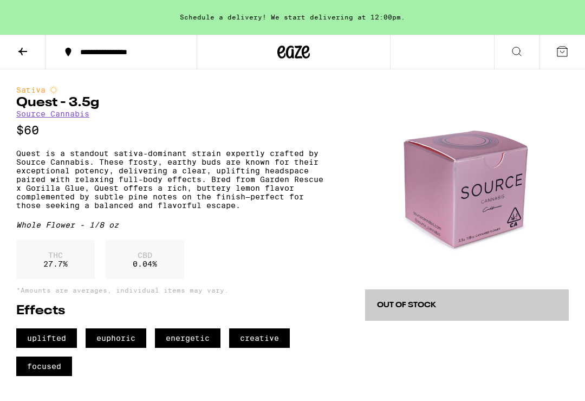  Describe the element at coordinates (116, 338) in the screenshot. I see `span: euphoric` at that location.